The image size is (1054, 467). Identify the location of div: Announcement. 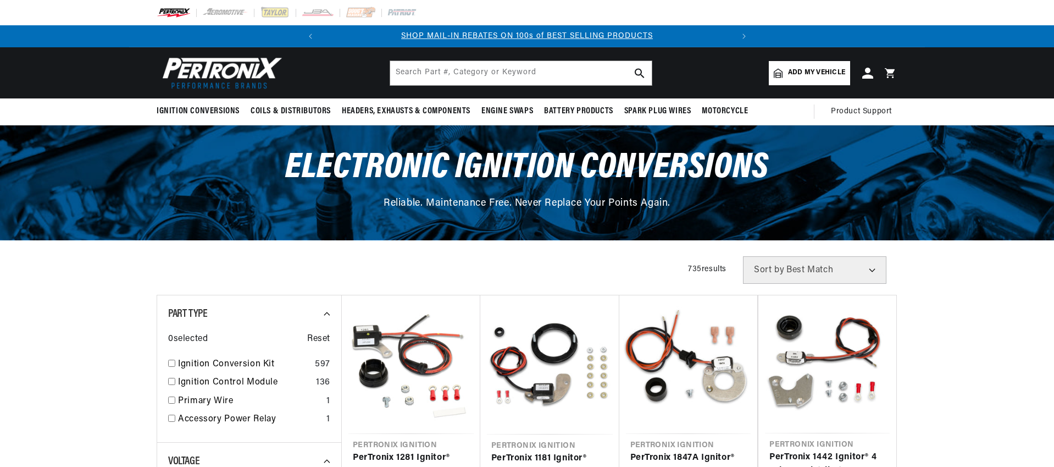
(527, 36).